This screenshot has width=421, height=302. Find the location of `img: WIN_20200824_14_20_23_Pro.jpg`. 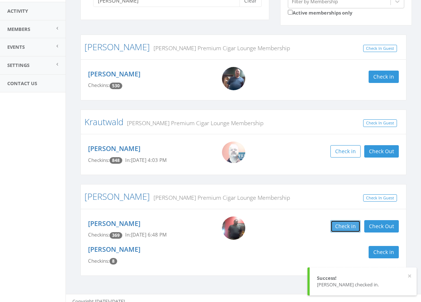

img: WIN_20200824_14_20_23_Pro.jpg is located at coordinates (234, 152).